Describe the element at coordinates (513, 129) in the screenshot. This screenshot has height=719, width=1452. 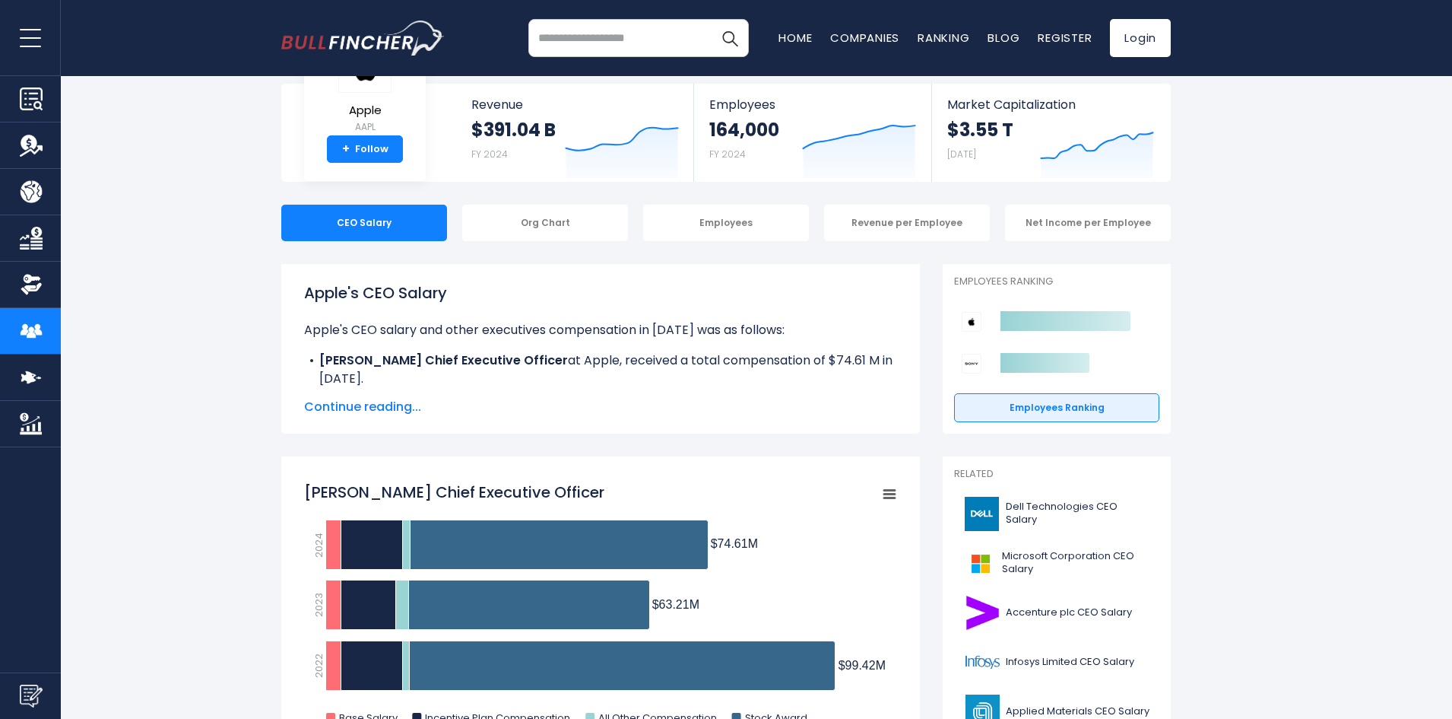
I see `strong: $391.04 B` at that location.